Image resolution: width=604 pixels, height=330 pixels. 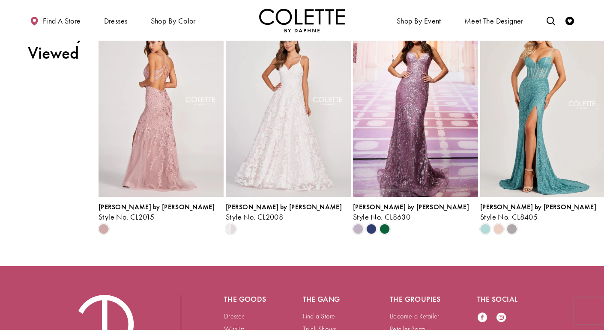 What do you see at coordinates (501, 318) in the screenshot?
I see `a: Visit our Instagram - Opens in new tab` at bounding box center [501, 318].